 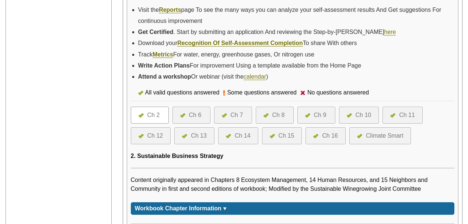 What do you see at coordinates (195, 115) in the screenshot?
I see `div: Ch 6` at bounding box center [195, 115].